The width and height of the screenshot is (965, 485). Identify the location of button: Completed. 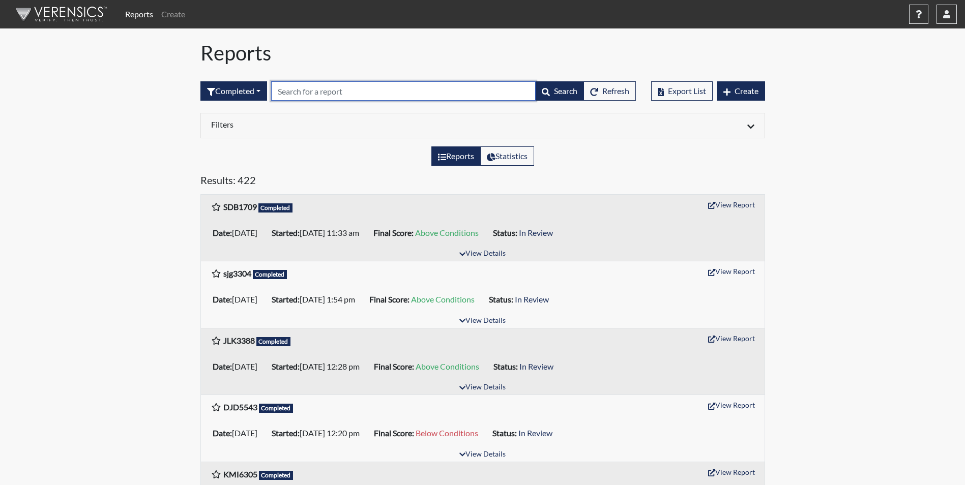
(234, 91).